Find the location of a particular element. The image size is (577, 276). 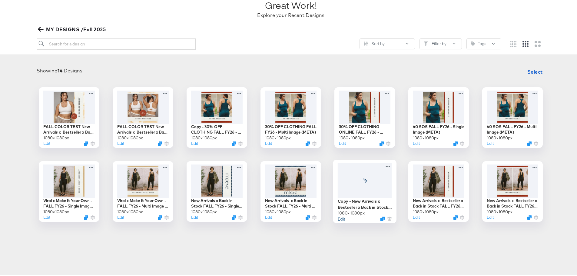

svg: Sliders is located at coordinates (366, 42).